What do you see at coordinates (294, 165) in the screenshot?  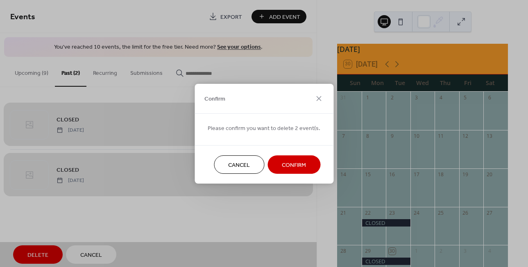 I see `button: Confirm` at bounding box center [294, 165].